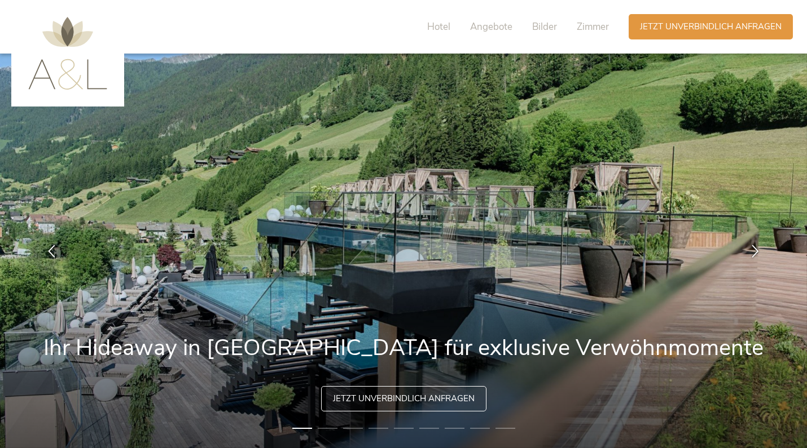 The height and width of the screenshot is (448, 807). I want to click on img: AMONTI & LUNARIS Wellnessresort, so click(68, 53).